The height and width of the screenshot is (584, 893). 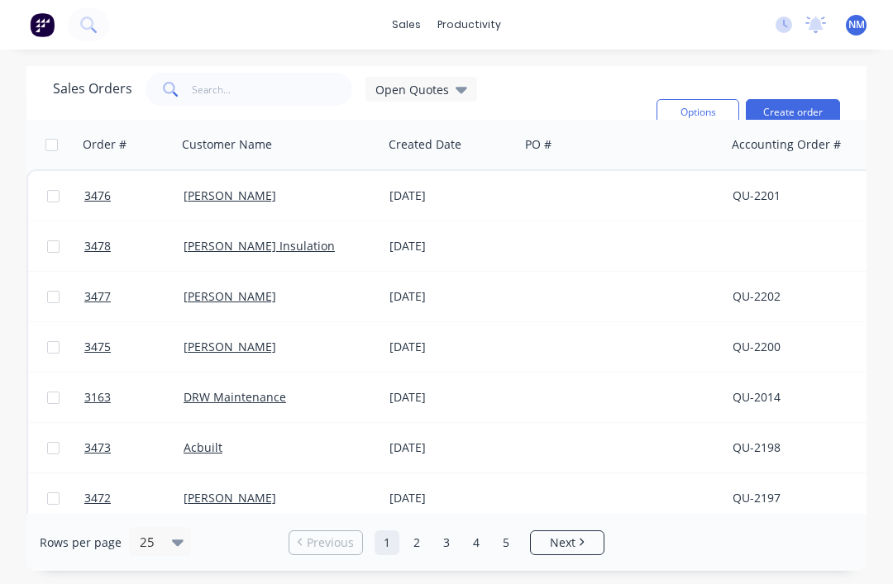 What do you see at coordinates (42, 25) in the screenshot?
I see `img: Factory` at bounding box center [42, 25].